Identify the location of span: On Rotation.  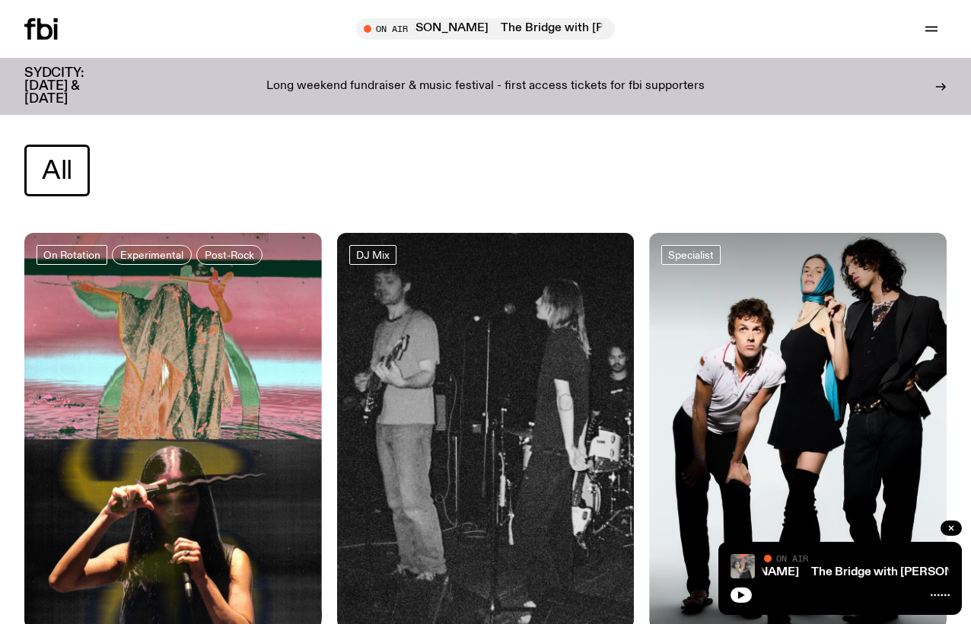
(72, 254).